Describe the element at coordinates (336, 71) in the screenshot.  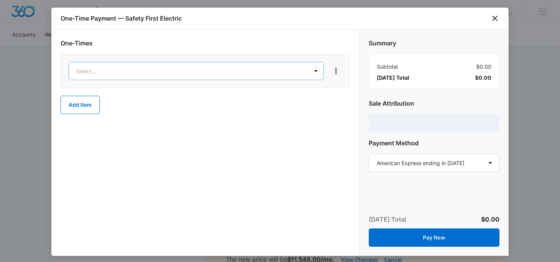
I see `button: View More` at that location.